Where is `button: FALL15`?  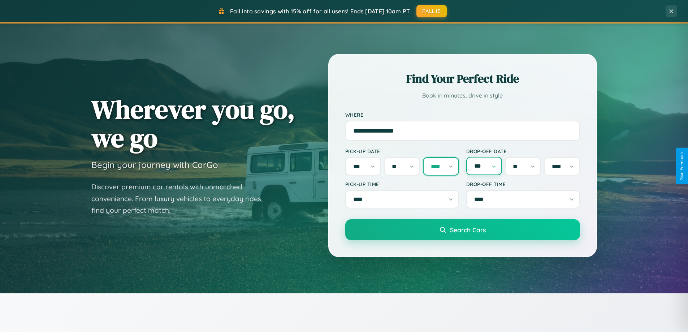 button: FALL15 is located at coordinates (432, 11).